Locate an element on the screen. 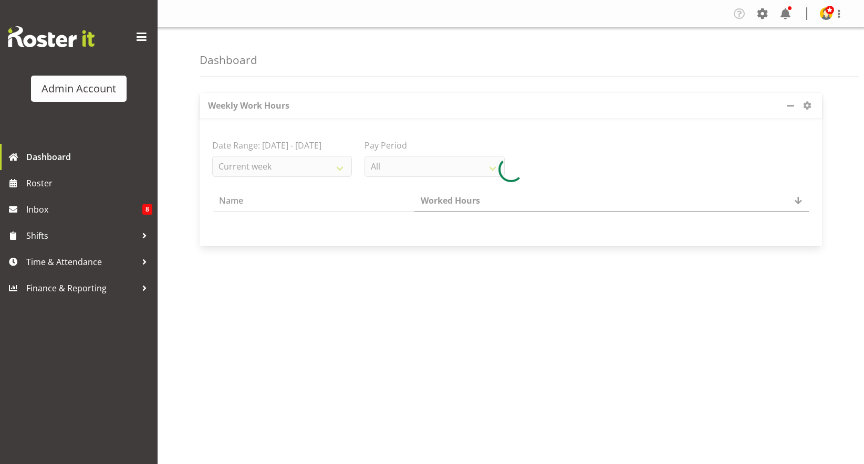 The image size is (864, 464). div: Admin Account is located at coordinates (79, 89).